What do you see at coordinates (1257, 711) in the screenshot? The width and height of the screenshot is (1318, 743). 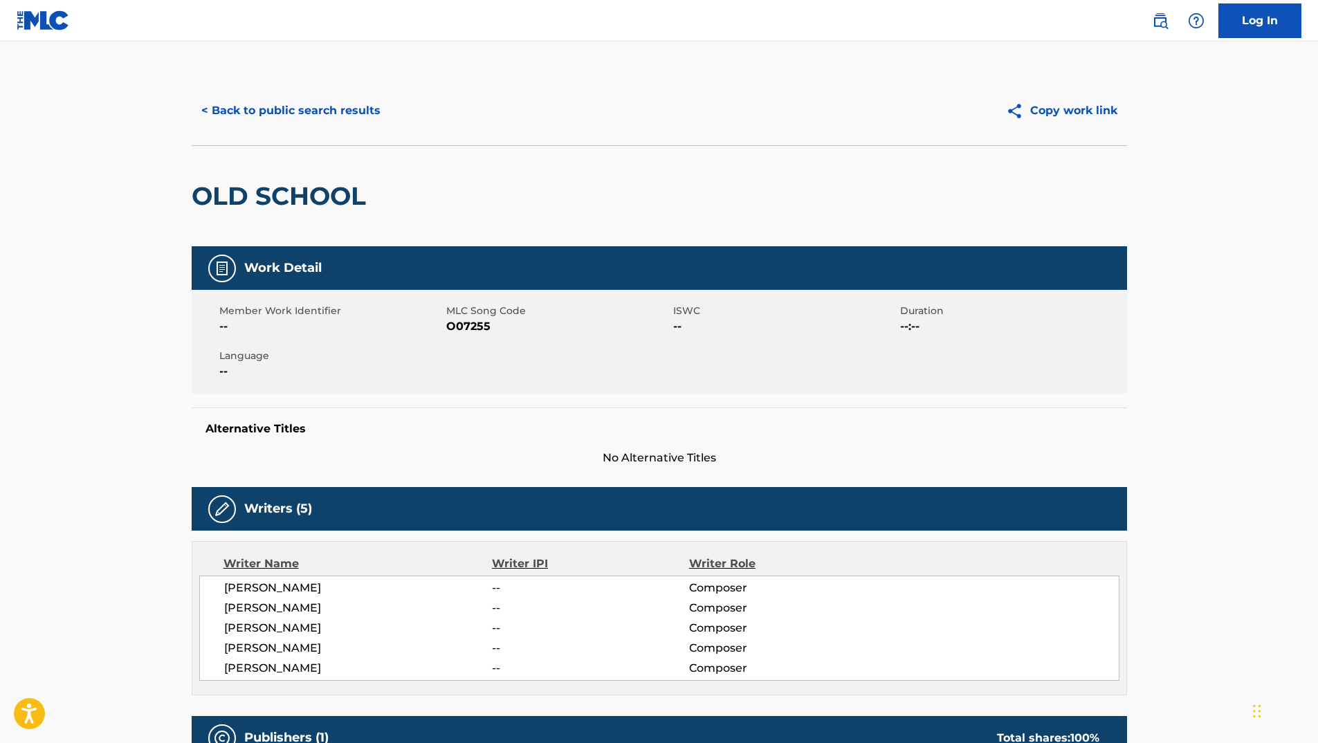 I see `div: Drag` at bounding box center [1257, 711].